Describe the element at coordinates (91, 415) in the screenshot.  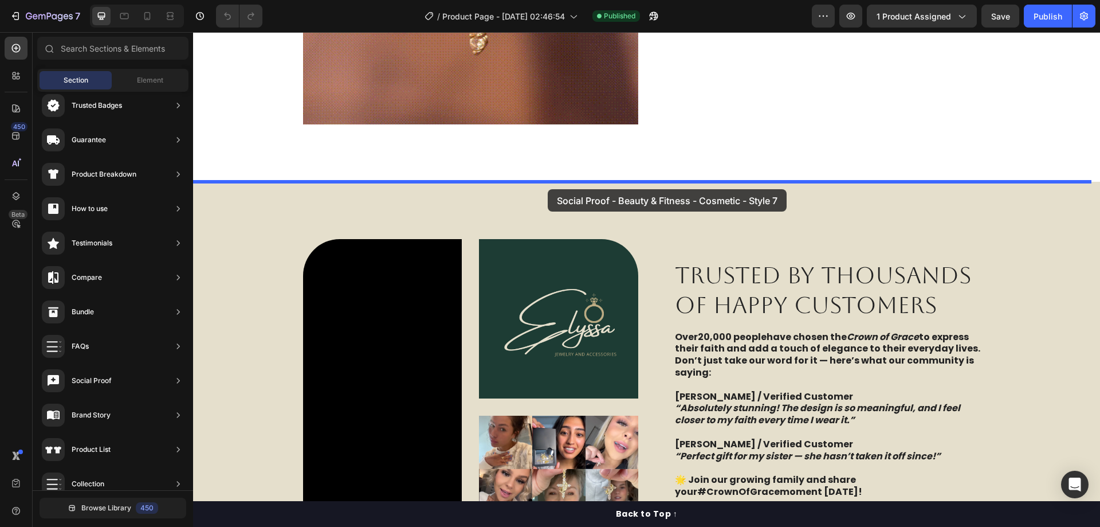
I see `div: Brand Story` at that location.